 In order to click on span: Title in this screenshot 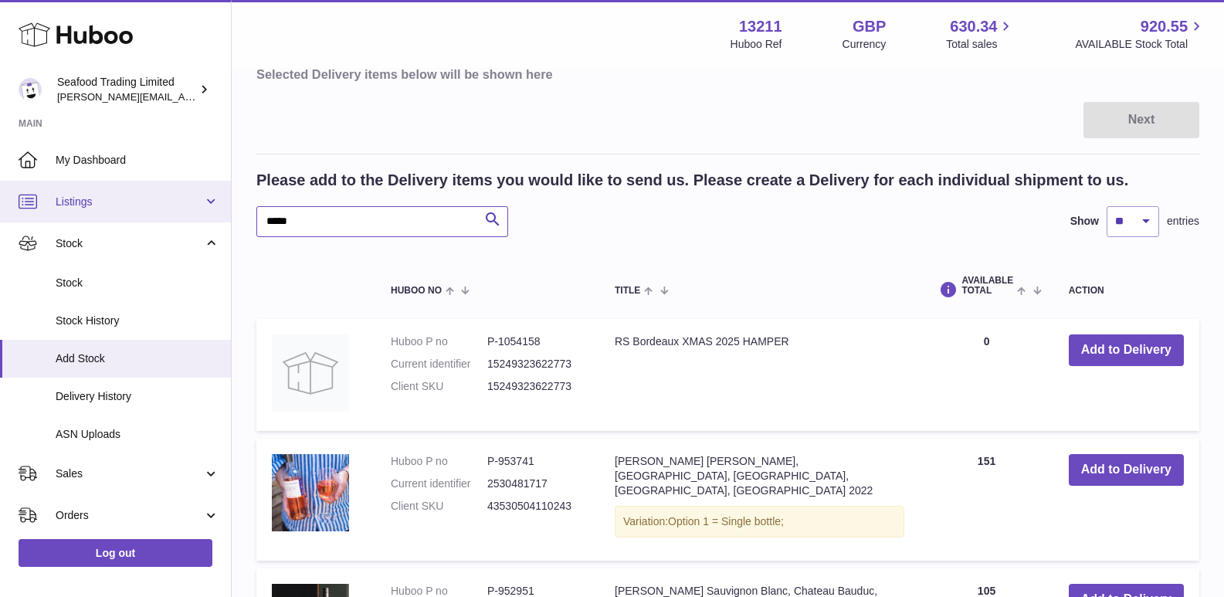, I will do `click(627, 290)`.